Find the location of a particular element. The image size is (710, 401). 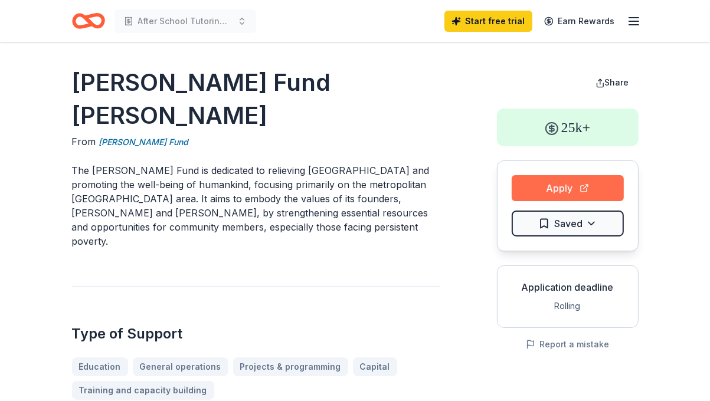

a: Earn Rewards is located at coordinates (579, 21).